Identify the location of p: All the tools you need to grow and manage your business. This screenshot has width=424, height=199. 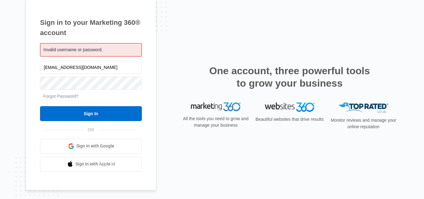
(216, 122).